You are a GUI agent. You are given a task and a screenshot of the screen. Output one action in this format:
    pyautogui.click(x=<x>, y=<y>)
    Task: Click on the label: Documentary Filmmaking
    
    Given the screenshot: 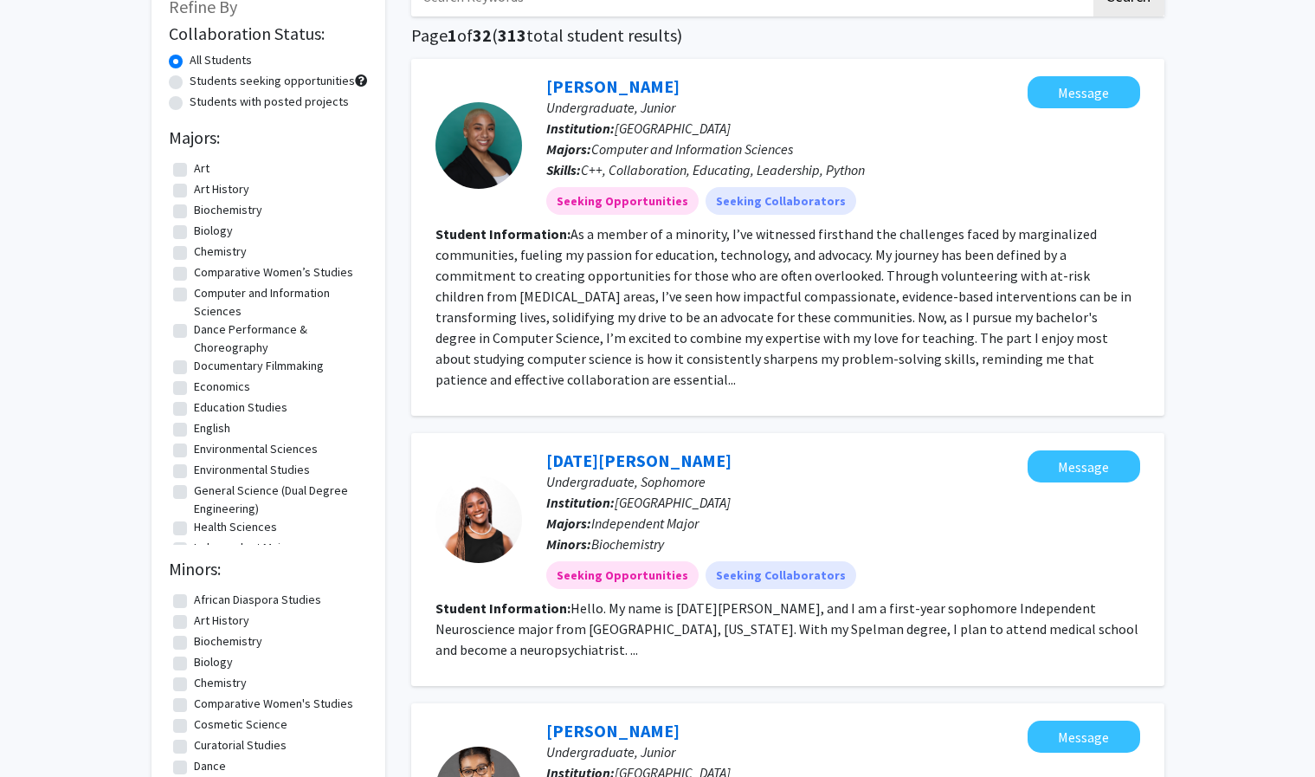 What is the action you would take?
    pyautogui.click(x=259, y=365)
    